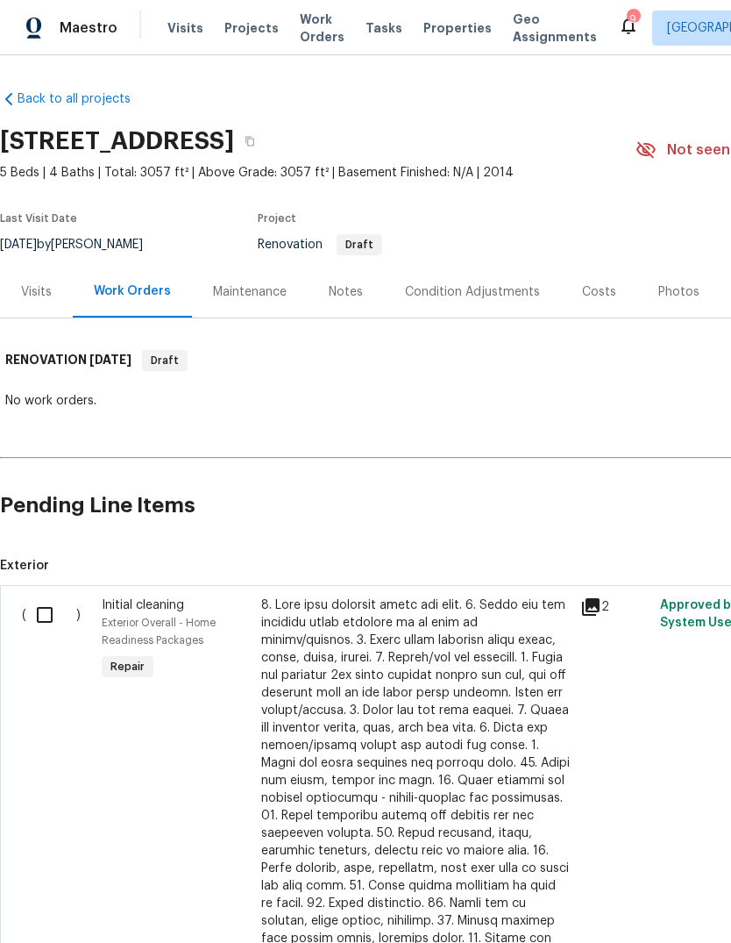 The image size is (731, 943). I want to click on div: Notes, so click(346, 292).